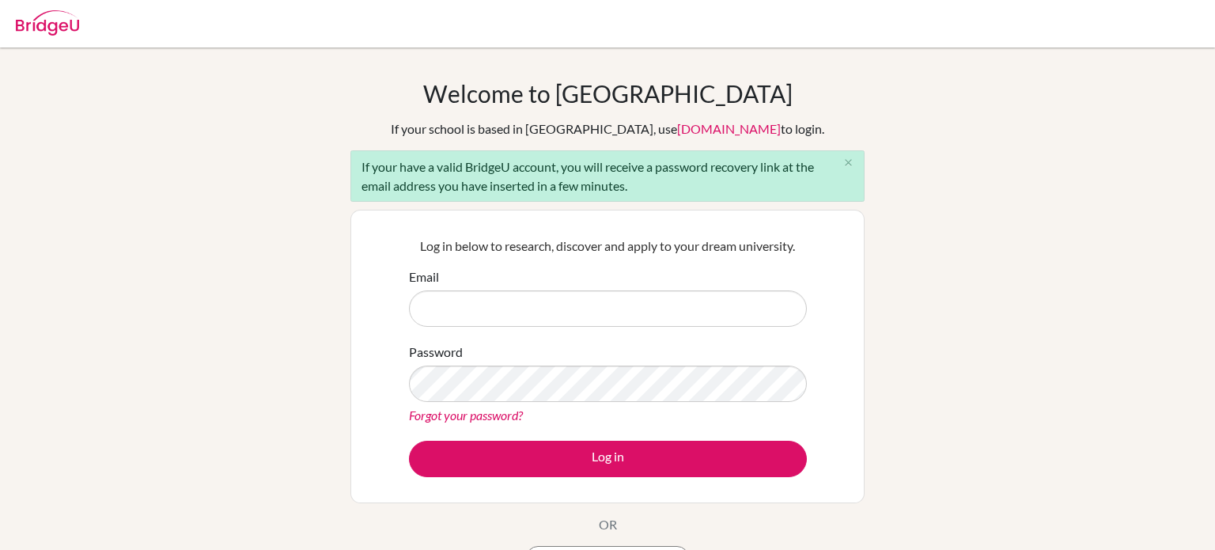  Describe the element at coordinates (848, 162) in the screenshot. I see `i: close` at that location.